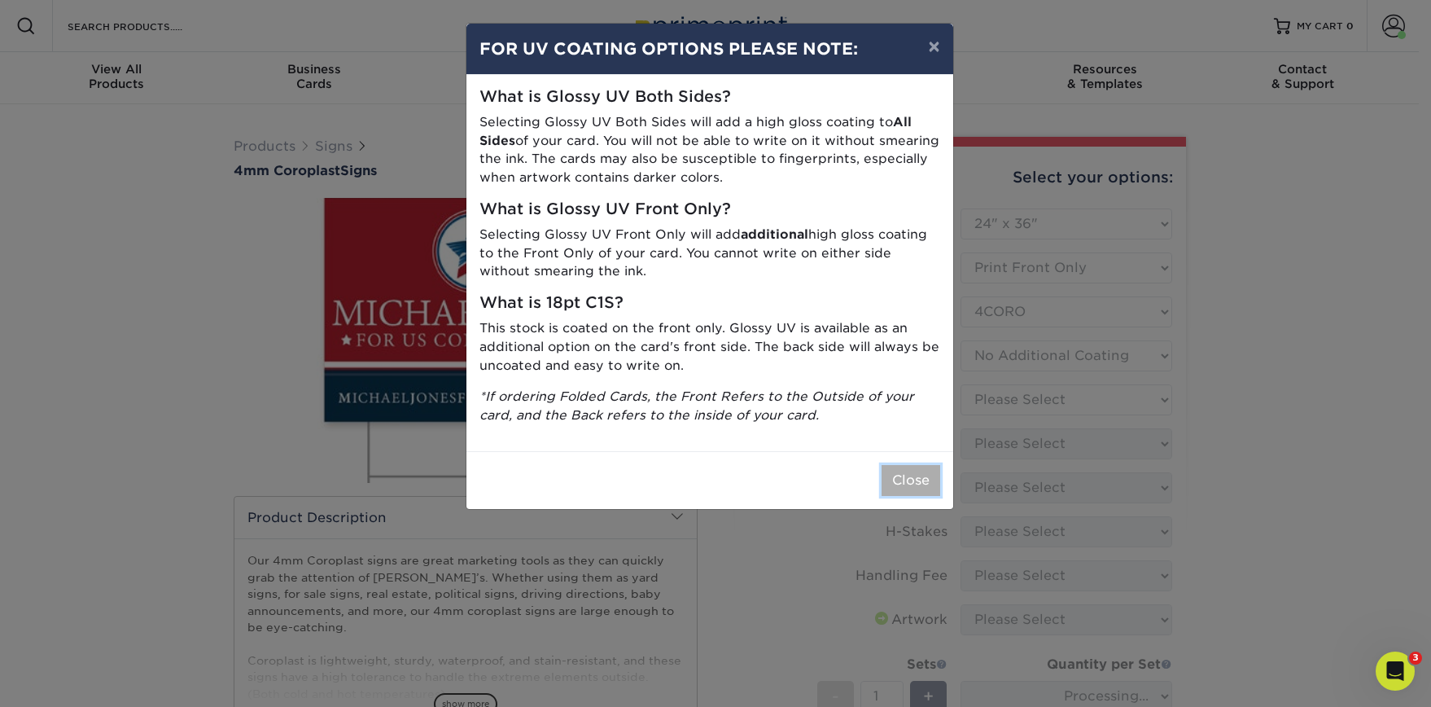 The width and height of the screenshot is (1431, 707). What do you see at coordinates (710, 97) in the screenshot?
I see `h5: What is Glossy UV Both Sides?` at bounding box center [710, 97].